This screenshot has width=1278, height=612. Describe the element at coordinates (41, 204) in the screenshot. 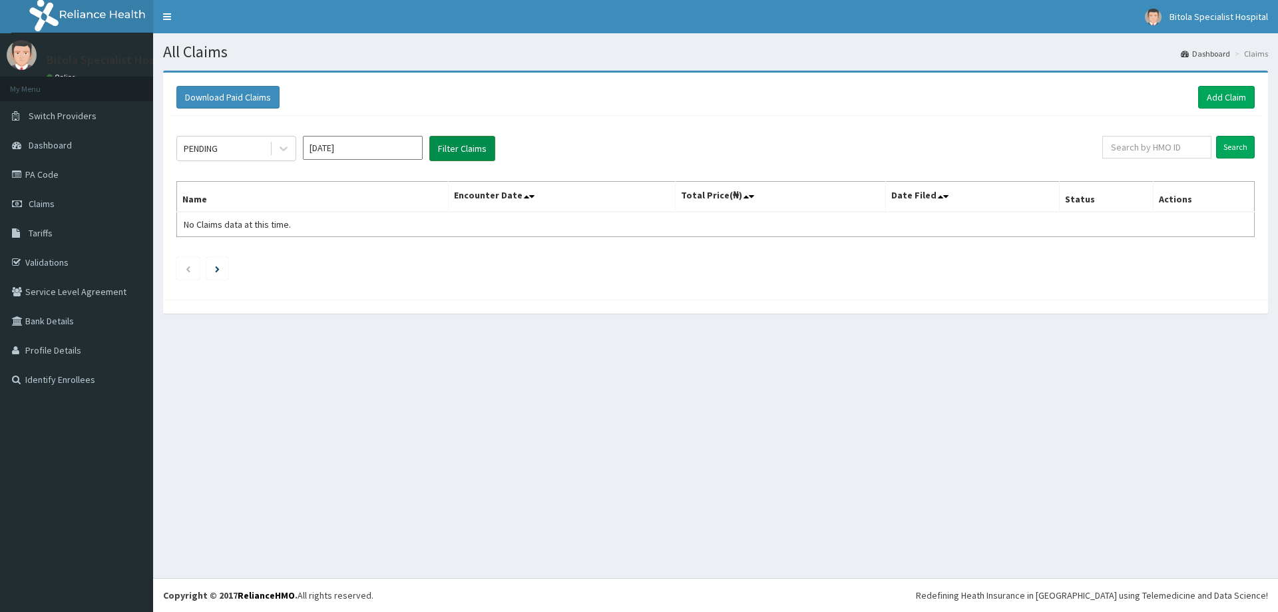

I see `span: Claims` at that location.